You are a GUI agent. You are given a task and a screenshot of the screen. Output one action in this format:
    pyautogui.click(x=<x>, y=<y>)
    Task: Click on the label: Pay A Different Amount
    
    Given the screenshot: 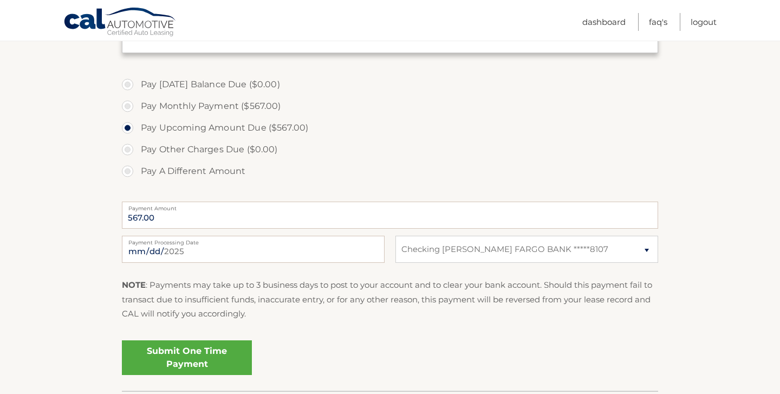 What is the action you would take?
    pyautogui.click(x=390, y=171)
    